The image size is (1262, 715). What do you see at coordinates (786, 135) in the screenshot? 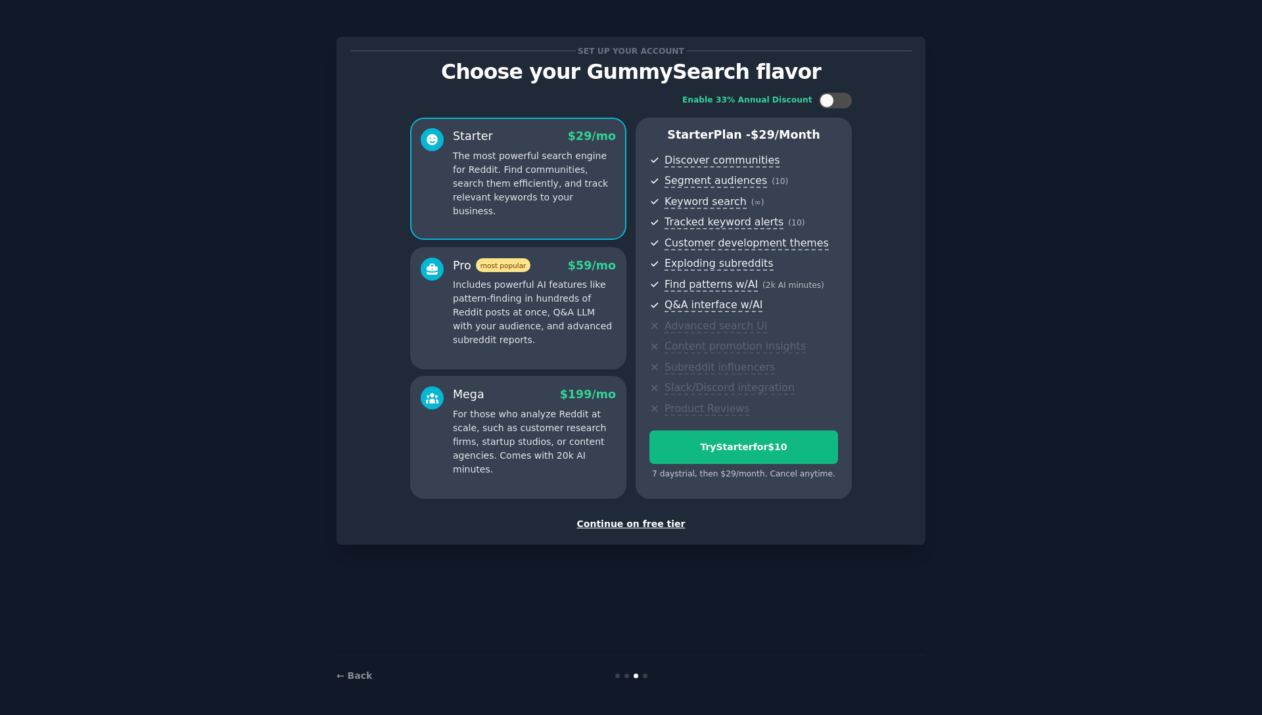
I see `span: $ 29 /month` at bounding box center [786, 135].